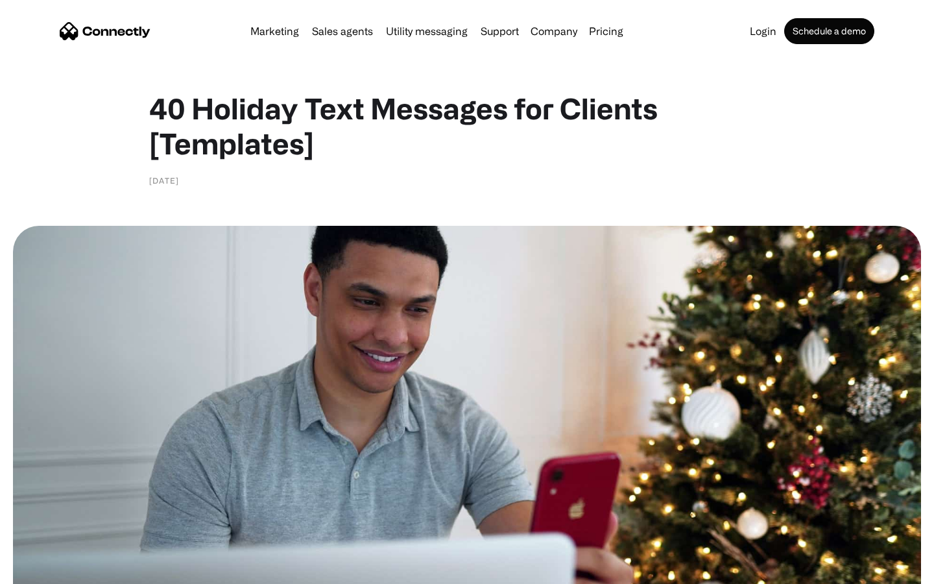  Describe the element at coordinates (427, 31) in the screenshot. I see `a: Utility messaging` at that location.